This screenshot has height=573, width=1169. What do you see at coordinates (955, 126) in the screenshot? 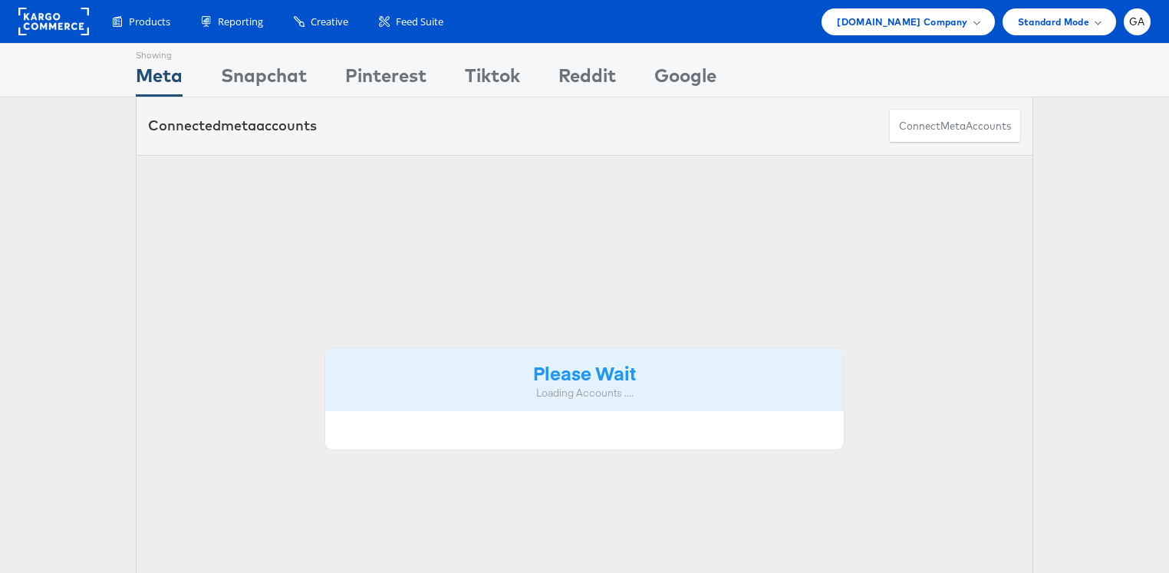
I see `button: ConnectmetaAccounts` at bounding box center [955, 126].